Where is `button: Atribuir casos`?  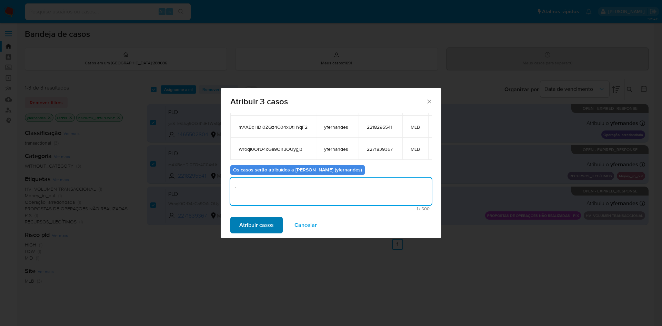 button: Atribuir casos is located at coordinates (256, 225).